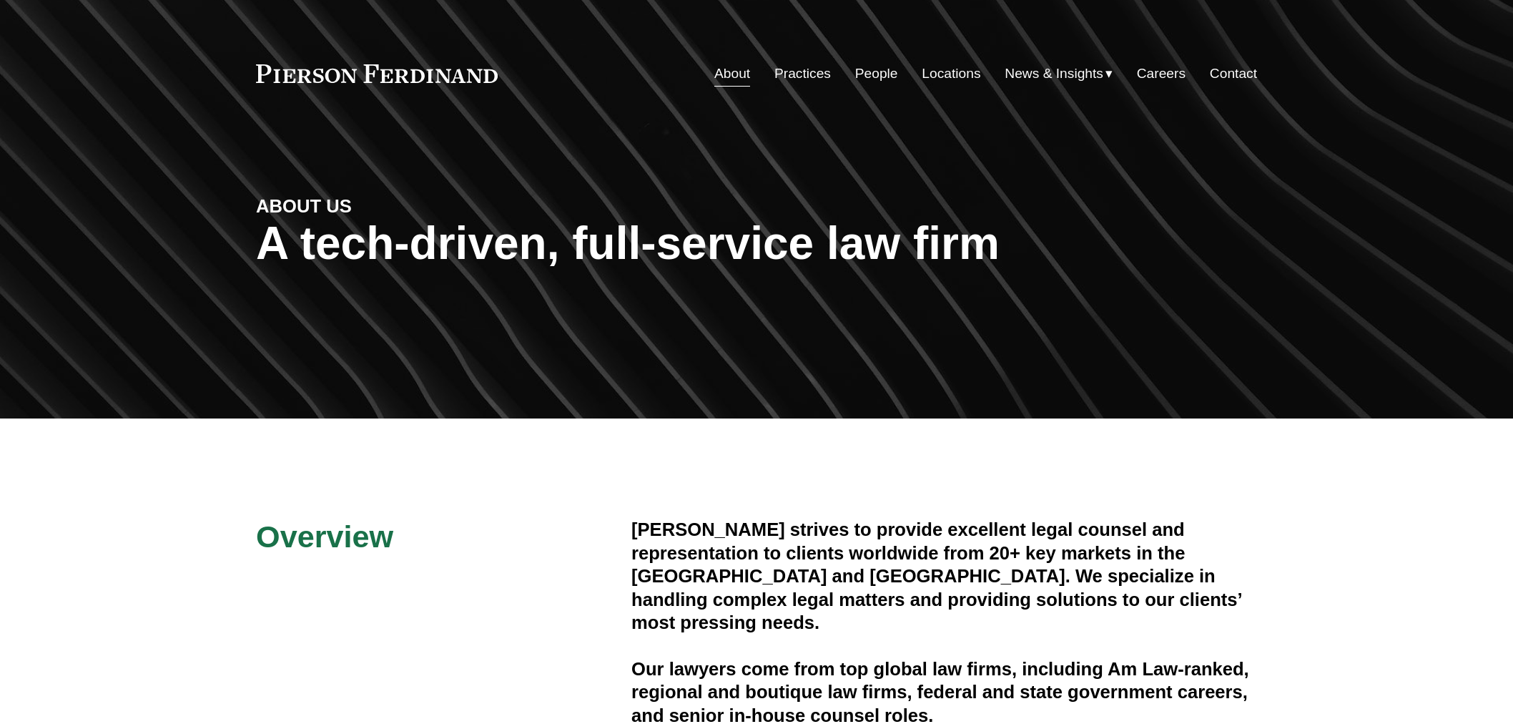 The image size is (1513, 724). What do you see at coordinates (1054, 74) in the screenshot?
I see `span: News & Insights` at bounding box center [1054, 74].